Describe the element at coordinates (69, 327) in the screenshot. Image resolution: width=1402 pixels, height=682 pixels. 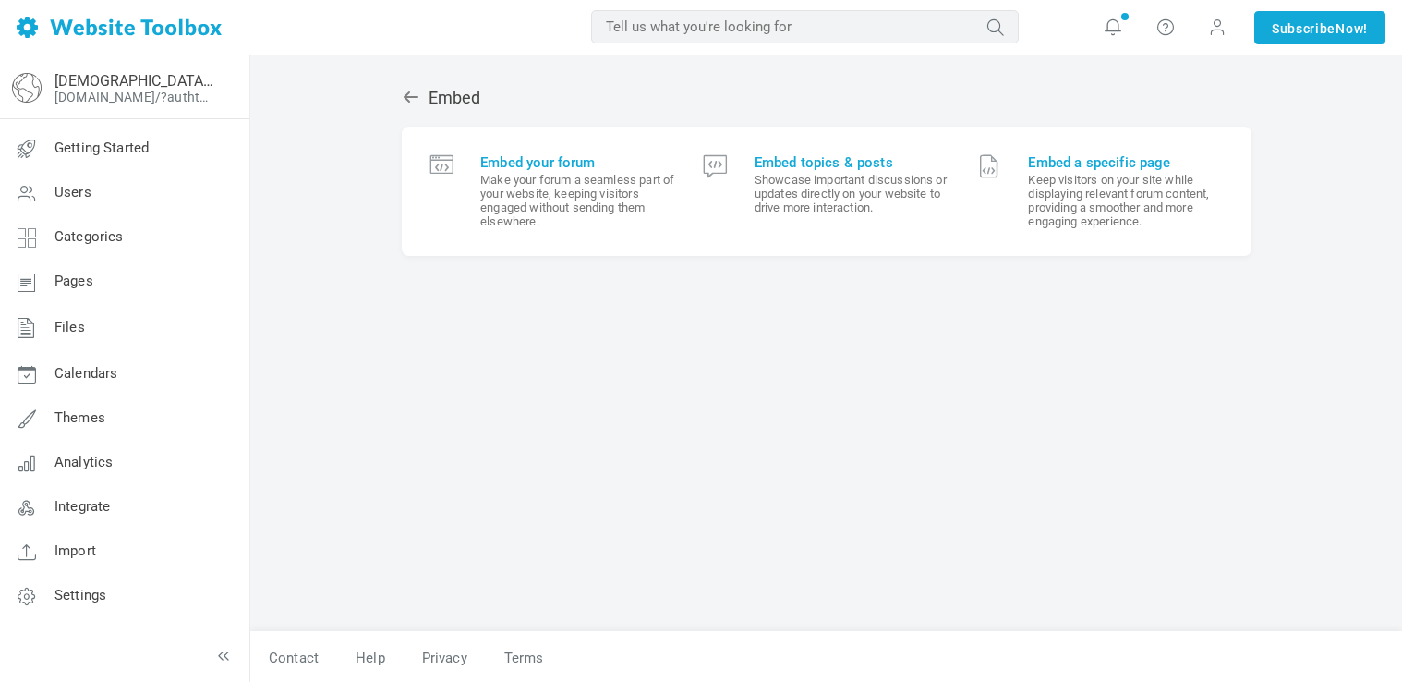
I see `span: Files` at that location.